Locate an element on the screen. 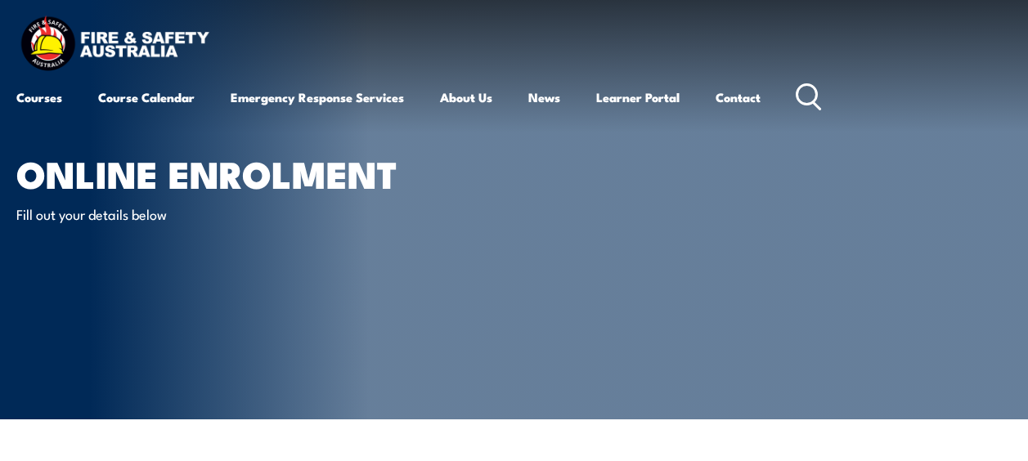 This screenshot has height=461, width=1028. a: Learner Portal is located at coordinates (638, 97).